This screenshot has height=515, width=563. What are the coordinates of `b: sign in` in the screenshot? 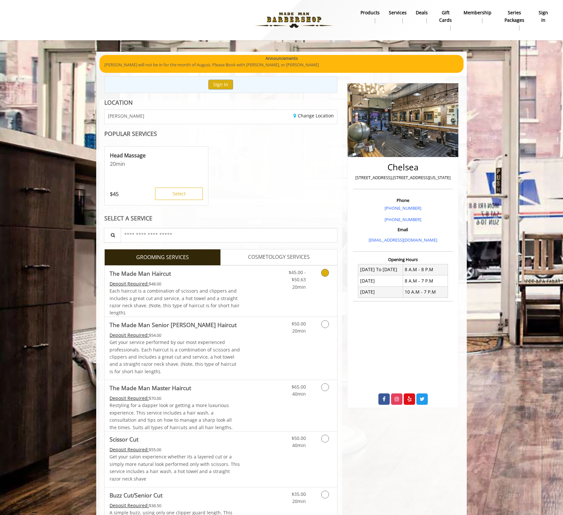 It's located at (543, 16).